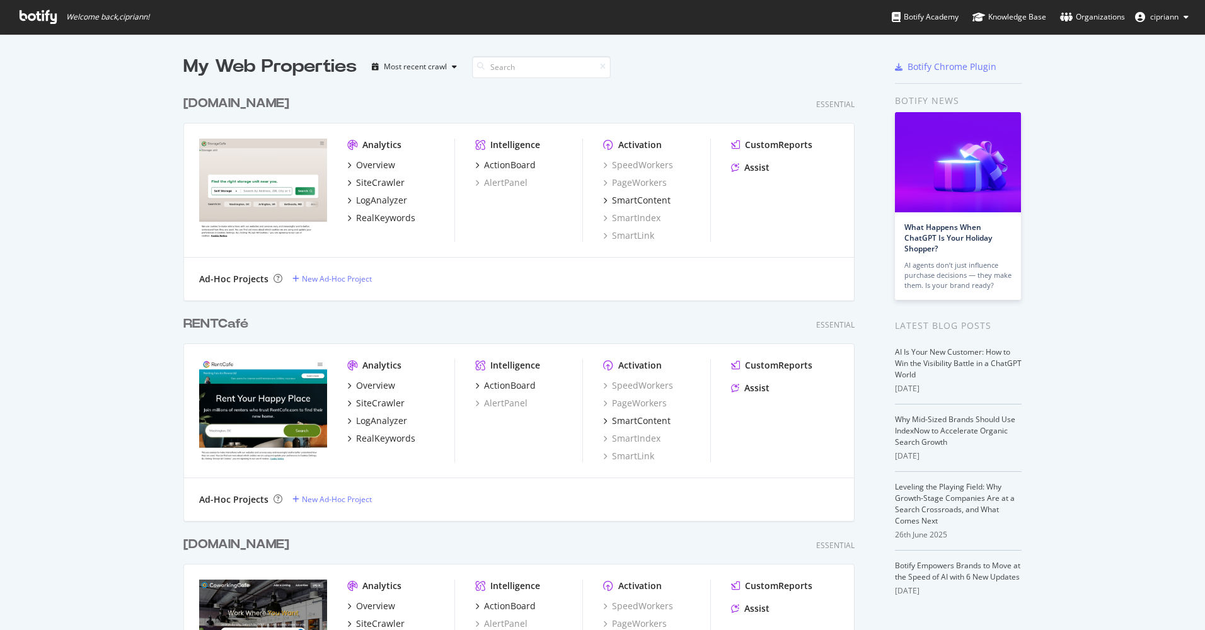 The height and width of the screenshot is (630, 1205). Describe the element at coordinates (234, 279) in the screenshot. I see `div: Ad-Hoc Projects` at that location.